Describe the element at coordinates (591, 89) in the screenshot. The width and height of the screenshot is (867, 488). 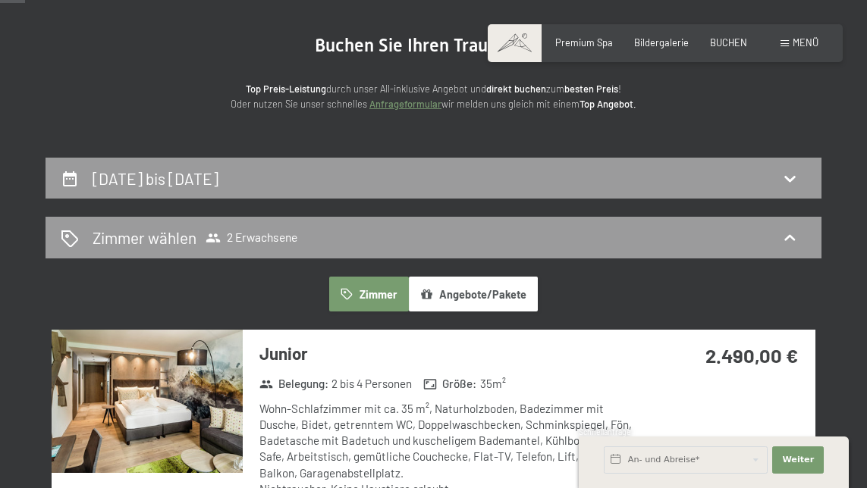
I see `strong: besten Preis` at that location.